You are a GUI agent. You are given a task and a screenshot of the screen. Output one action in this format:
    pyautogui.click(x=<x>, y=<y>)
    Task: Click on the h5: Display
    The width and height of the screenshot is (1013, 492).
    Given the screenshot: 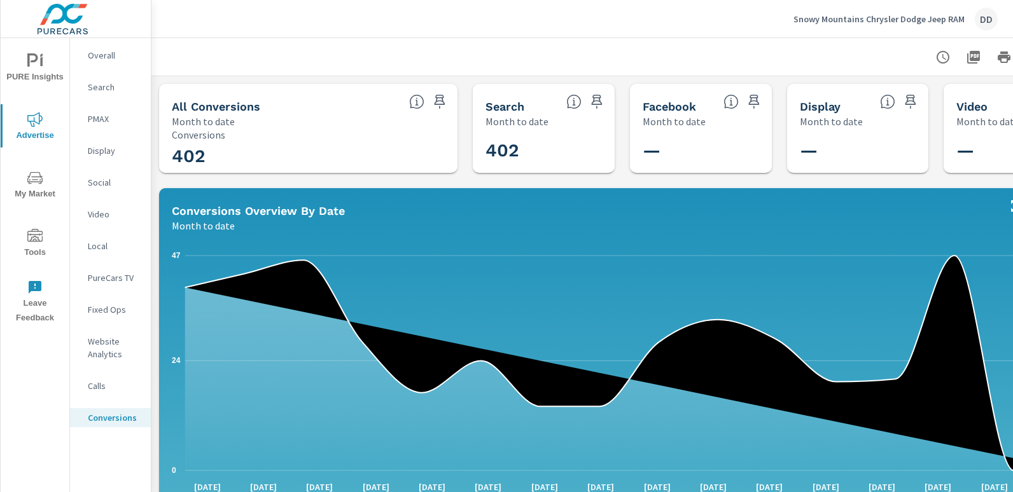 What is the action you would take?
    pyautogui.click(x=820, y=106)
    